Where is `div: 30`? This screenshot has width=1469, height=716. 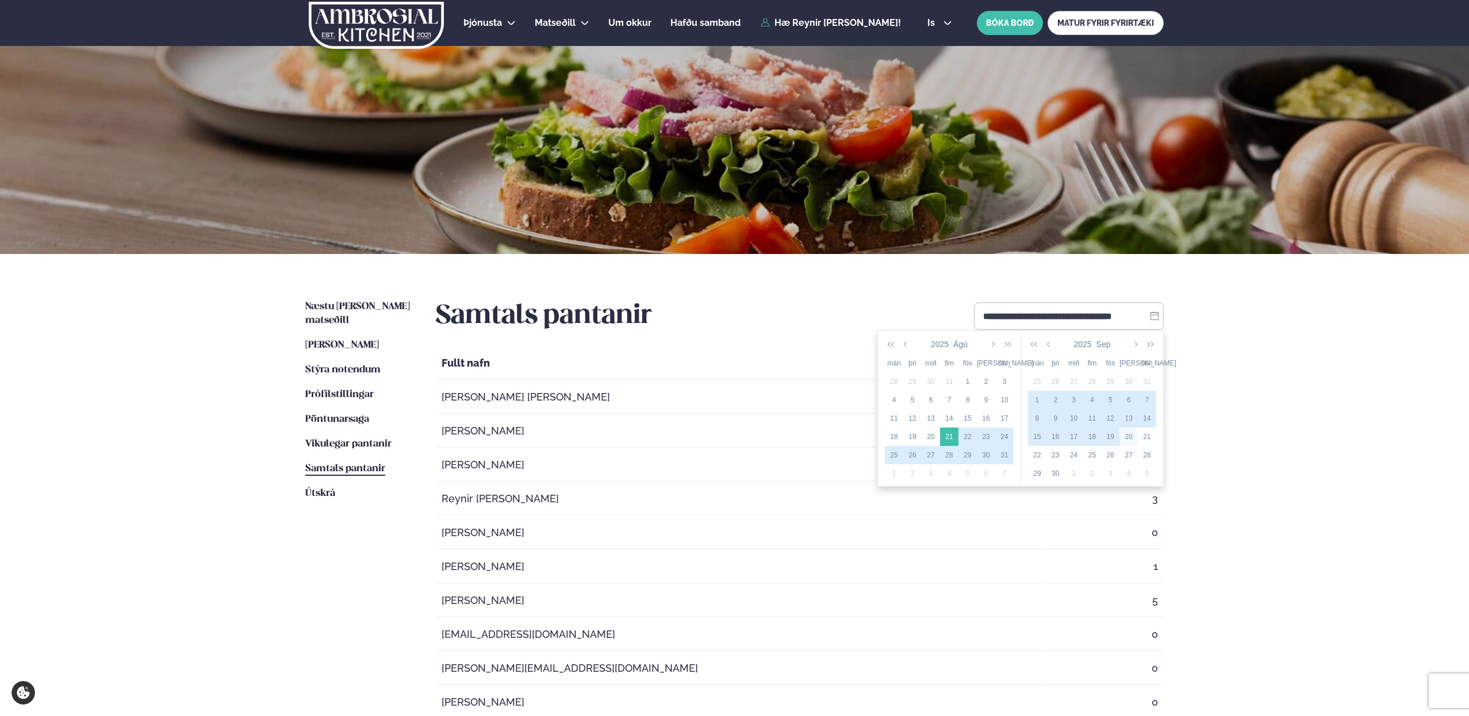
div: 30 is located at coordinates (1129, 382).